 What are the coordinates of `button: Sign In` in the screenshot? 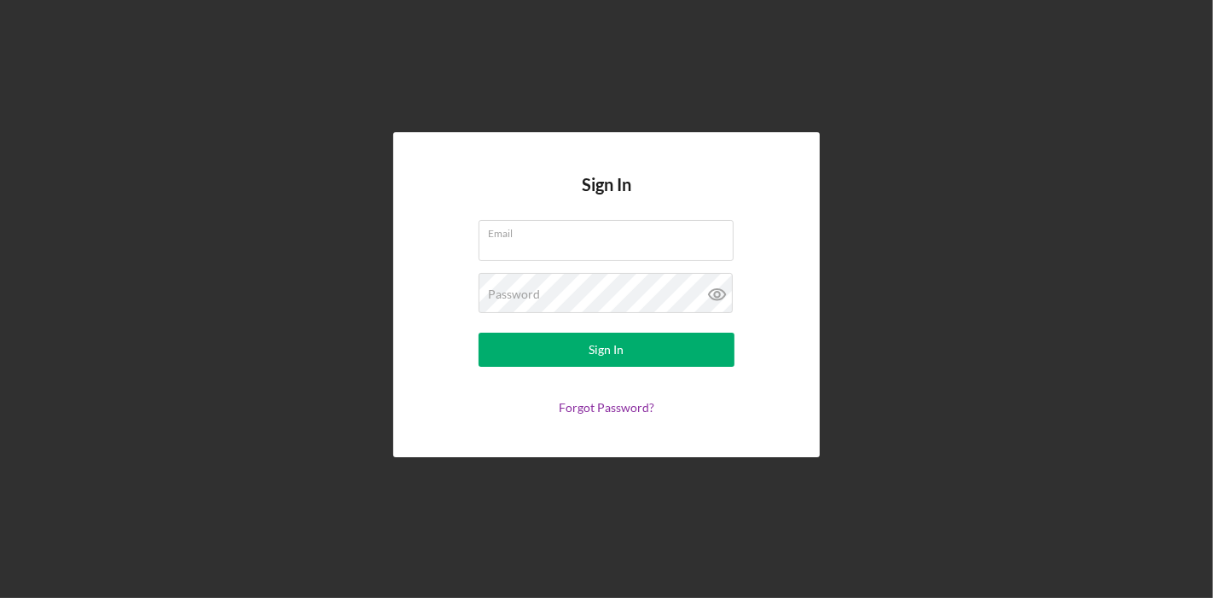 It's located at (606, 350).